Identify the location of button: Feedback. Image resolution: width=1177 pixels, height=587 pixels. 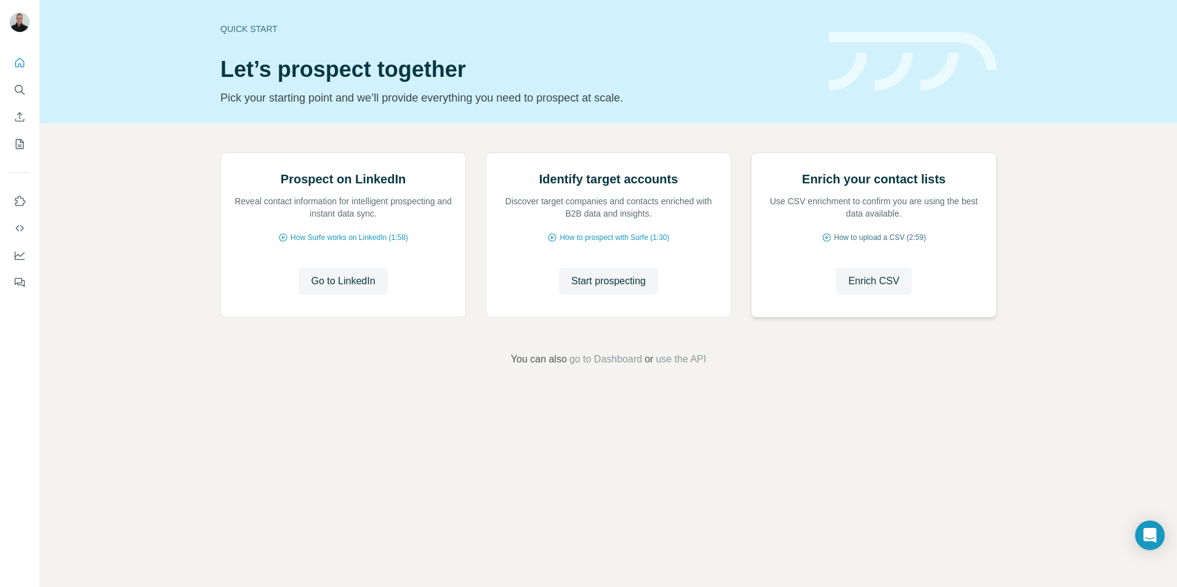
(20, 282).